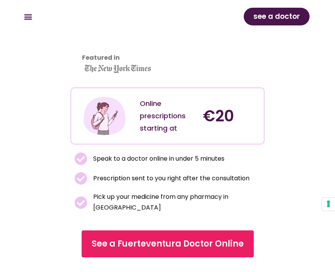  I want to click on span: See a Fuerteventura Doctor Online, so click(168, 244).